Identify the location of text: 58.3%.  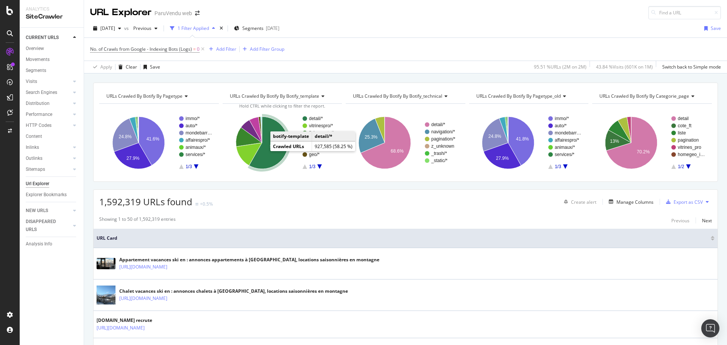
(276, 147).